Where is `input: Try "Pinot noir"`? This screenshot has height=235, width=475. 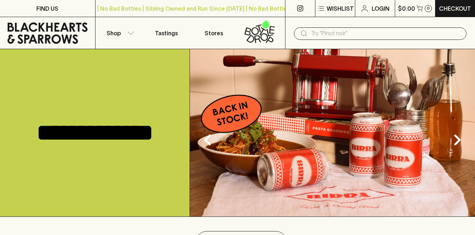 input: Try "Pinot noir" is located at coordinates (386, 33).